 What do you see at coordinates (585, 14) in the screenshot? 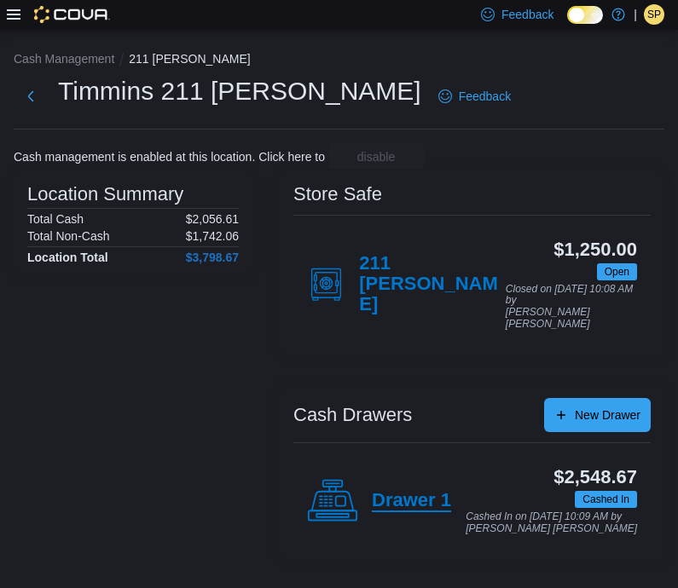
I see `input: Dark Mode` at bounding box center [585, 14].